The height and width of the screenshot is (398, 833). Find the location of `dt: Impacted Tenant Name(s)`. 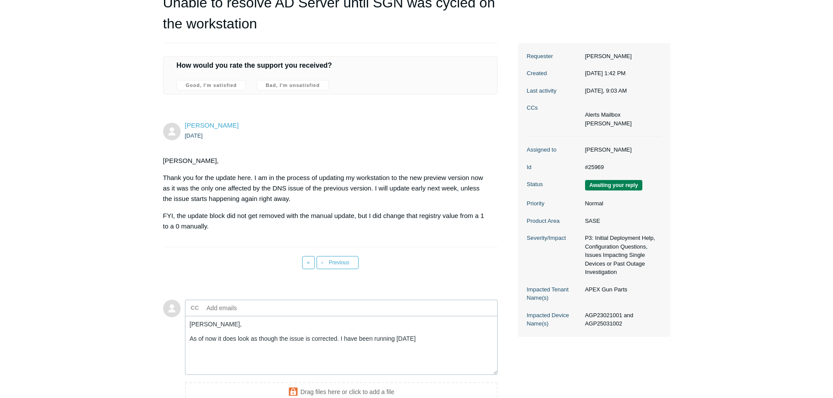

dt: Impacted Tenant Name(s) is located at coordinates (554, 294).